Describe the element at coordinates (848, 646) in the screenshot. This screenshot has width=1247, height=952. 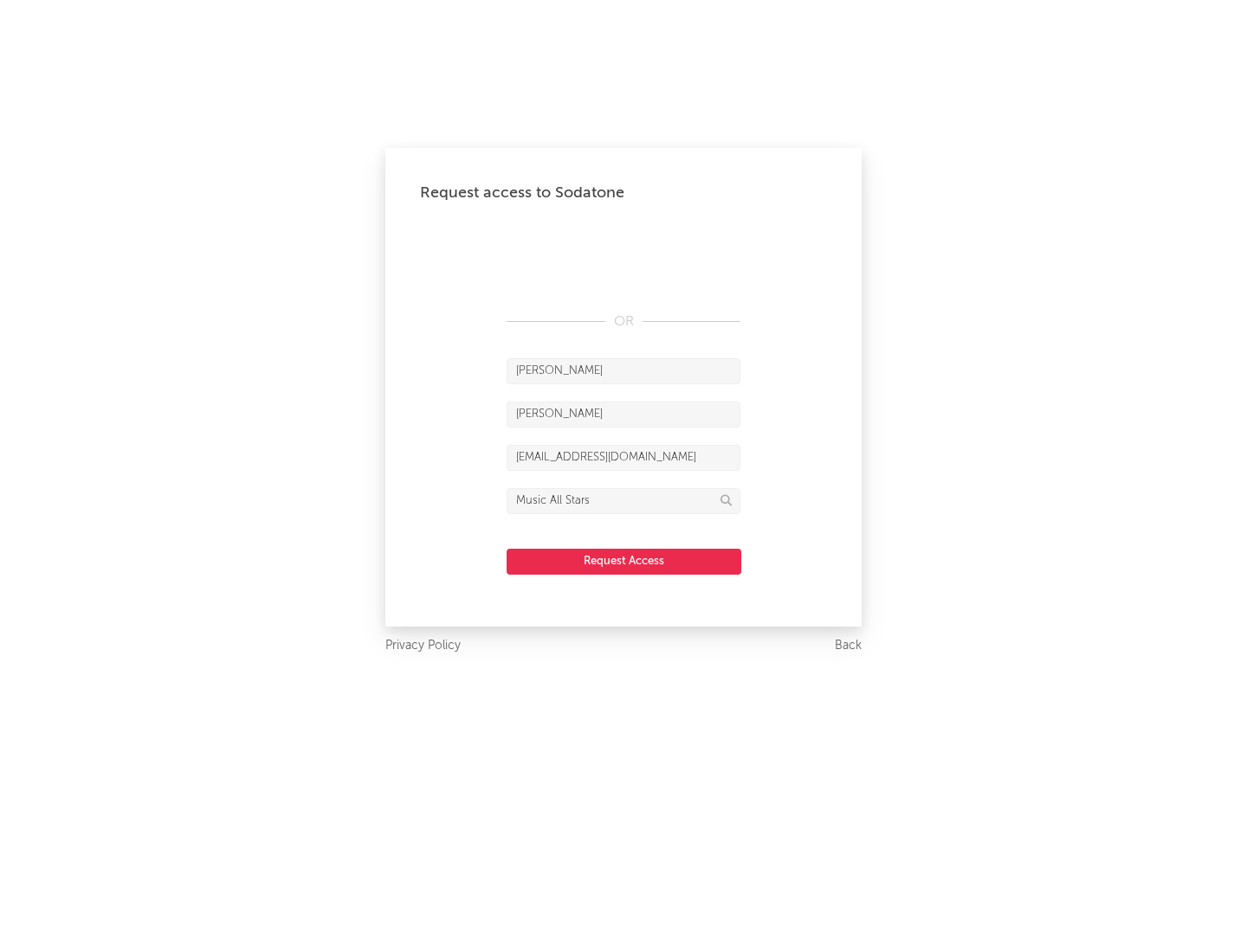
I see `a: Back` at that location.